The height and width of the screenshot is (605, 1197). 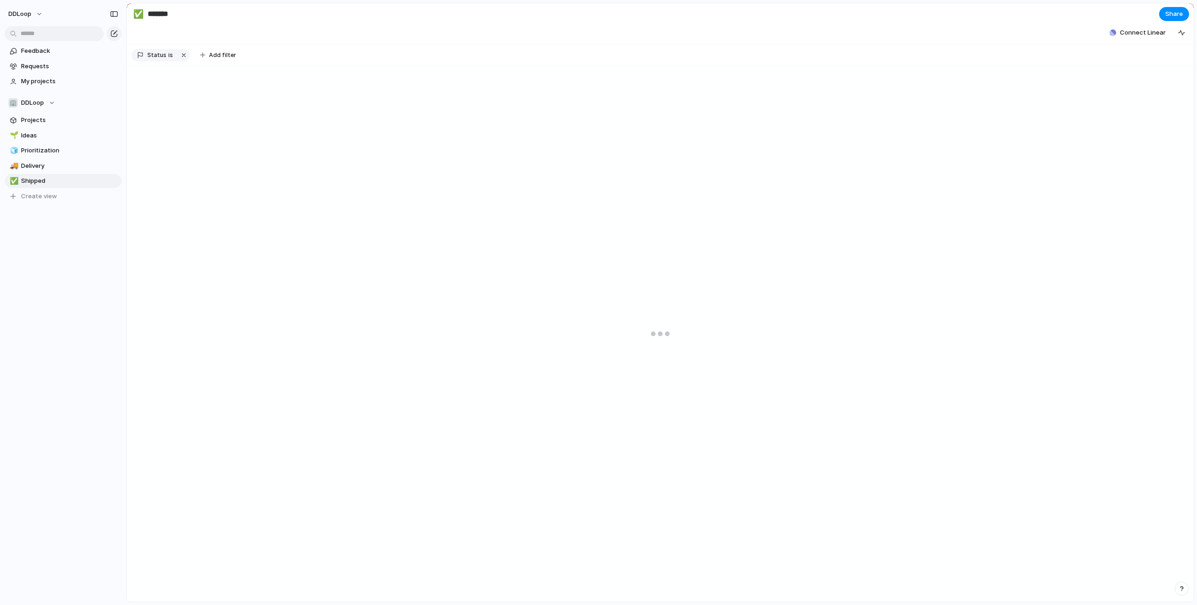 I want to click on span: My projects, so click(x=70, y=81).